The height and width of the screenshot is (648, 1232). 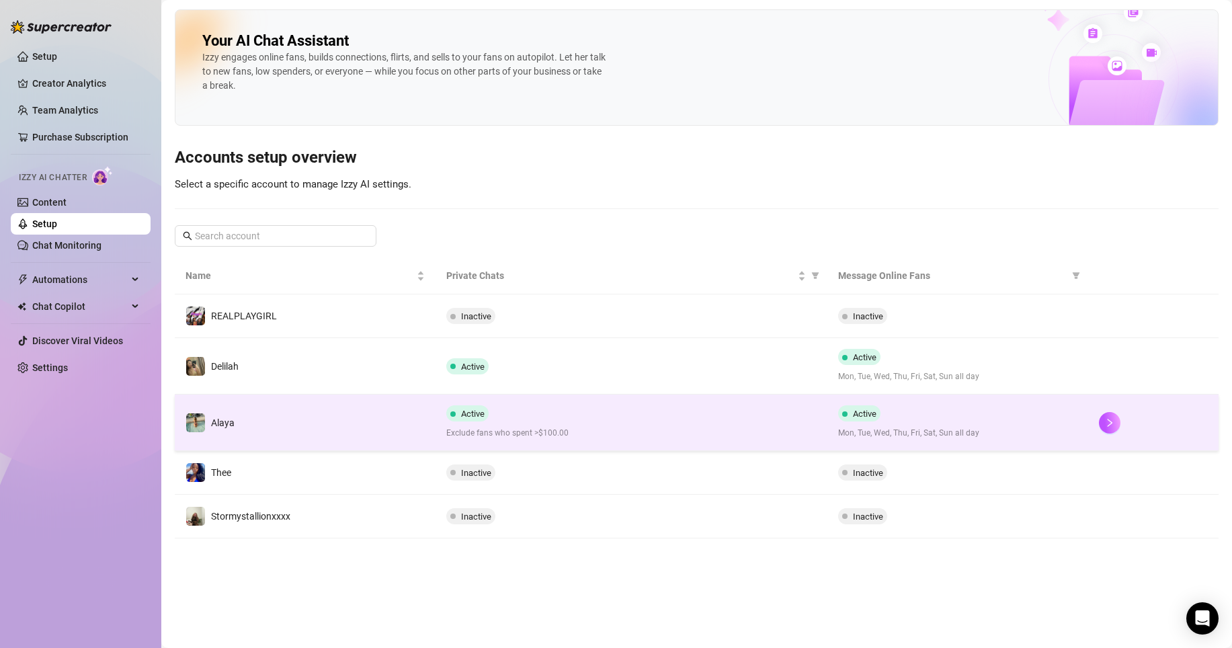 What do you see at coordinates (77, 341) in the screenshot?
I see `a: Discover Viral Videos` at bounding box center [77, 341].